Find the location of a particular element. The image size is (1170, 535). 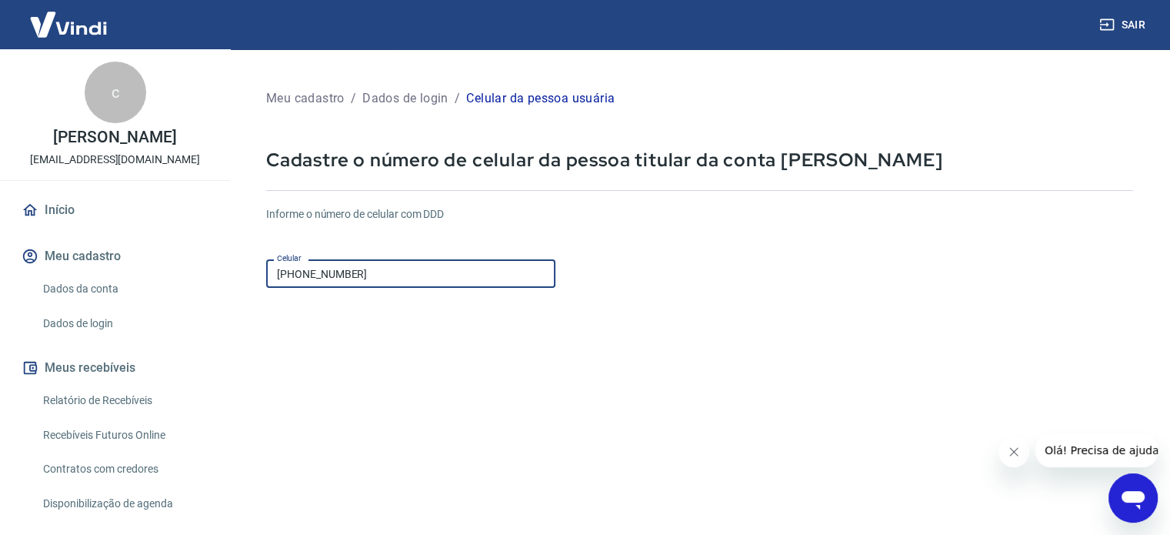

a: Dados da conta is located at coordinates (124, 288).